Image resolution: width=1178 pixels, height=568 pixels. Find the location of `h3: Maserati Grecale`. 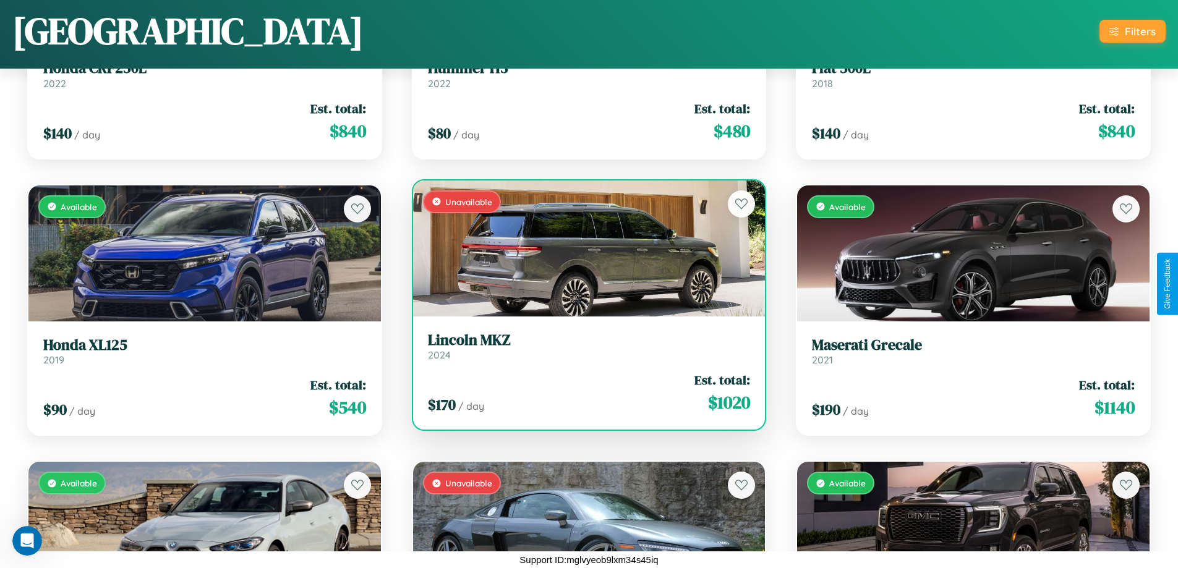

h3: Maserati Grecale is located at coordinates (973, 345).